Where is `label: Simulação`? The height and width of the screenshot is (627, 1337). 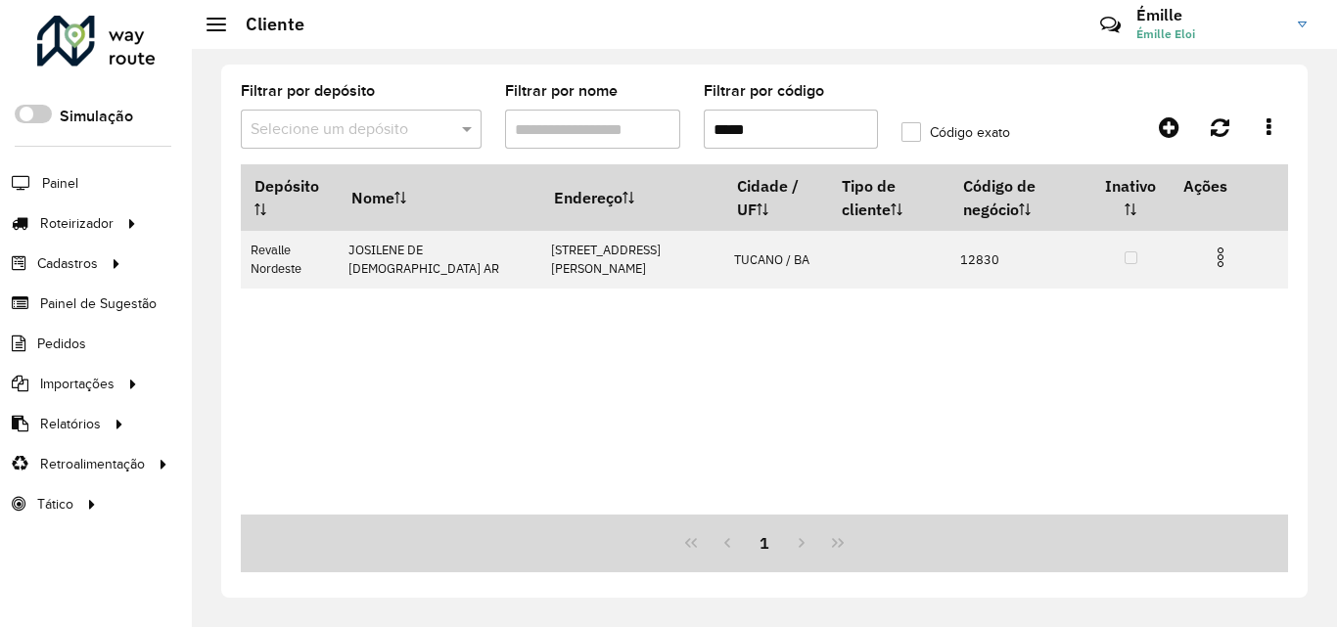 label: Simulação is located at coordinates (96, 116).